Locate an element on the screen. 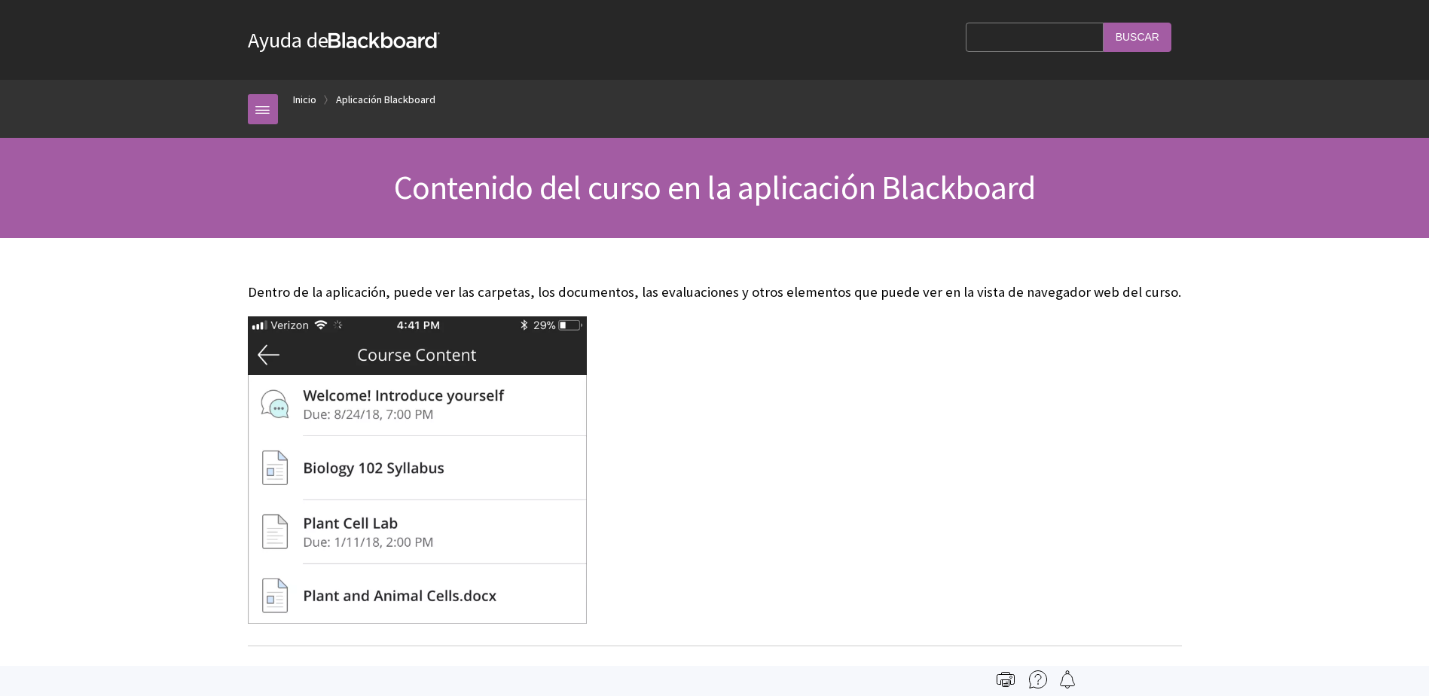 The height and width of the screenshot is (696, 1429). a: Inicio is located at coordinates (304, 99).